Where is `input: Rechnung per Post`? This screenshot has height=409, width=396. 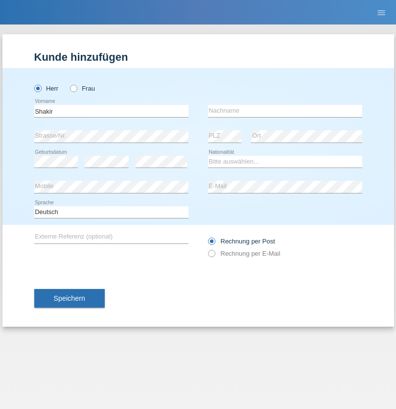
input: Rechnung per Post is located at coordinates (211, 244).